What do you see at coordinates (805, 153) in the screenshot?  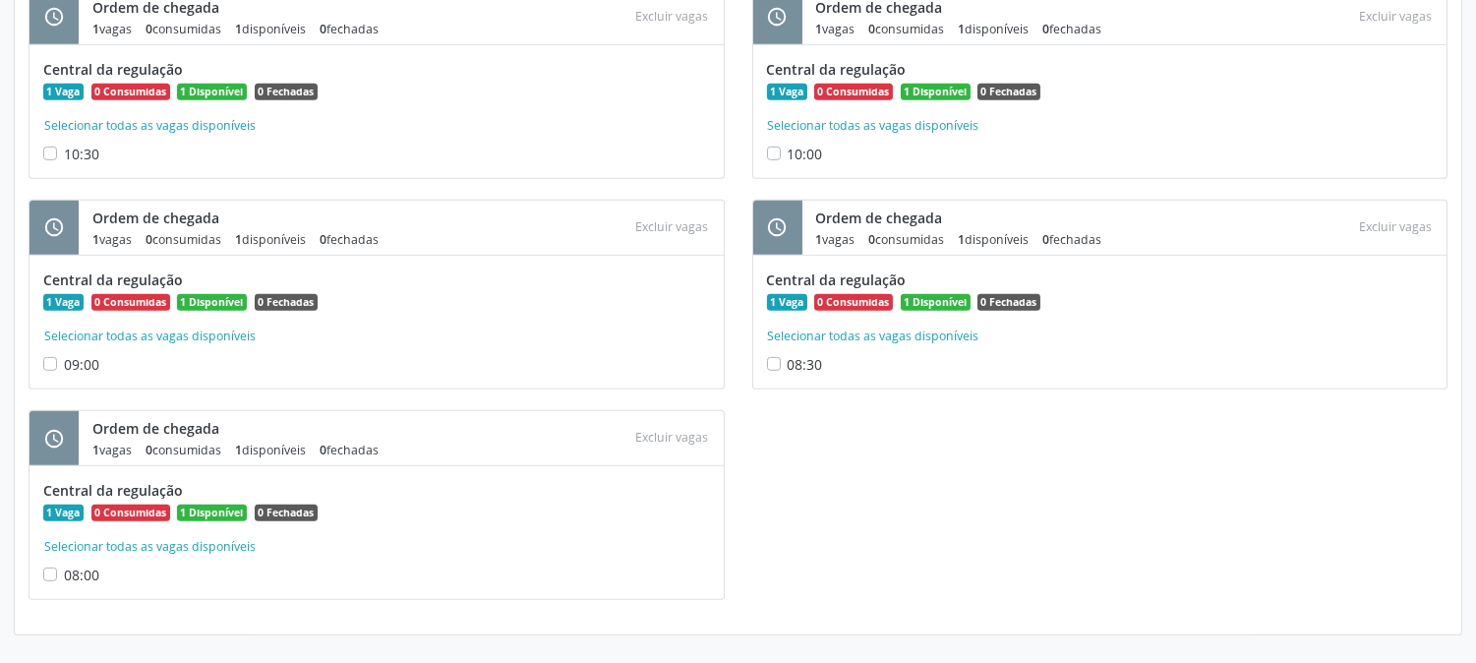 I see `span: 10:00` at bounding box center [805, 153].